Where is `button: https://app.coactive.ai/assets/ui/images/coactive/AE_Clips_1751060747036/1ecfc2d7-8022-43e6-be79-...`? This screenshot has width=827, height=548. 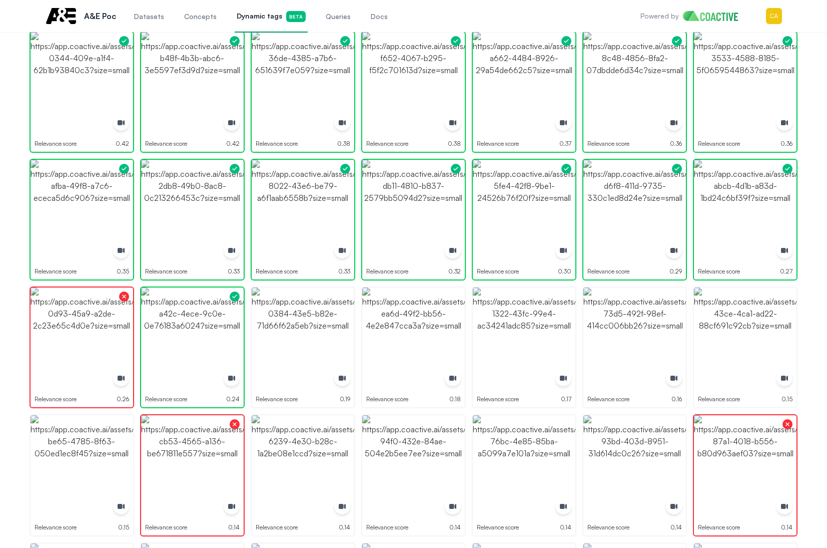 button: https://app.coactive.ai/assets/ui/images/coactive/AE_Clips_1751060747036/1ecfc2d7-8022-43e6-be79-... is located at coordinates (303, 211).